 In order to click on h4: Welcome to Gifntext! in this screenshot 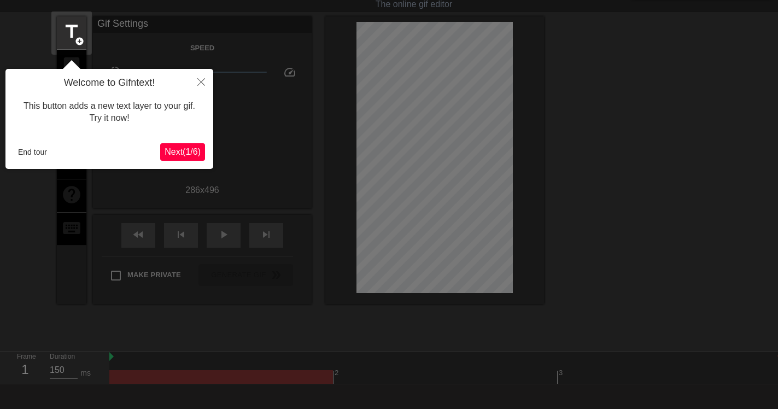, I will do `click(109, 83)`.